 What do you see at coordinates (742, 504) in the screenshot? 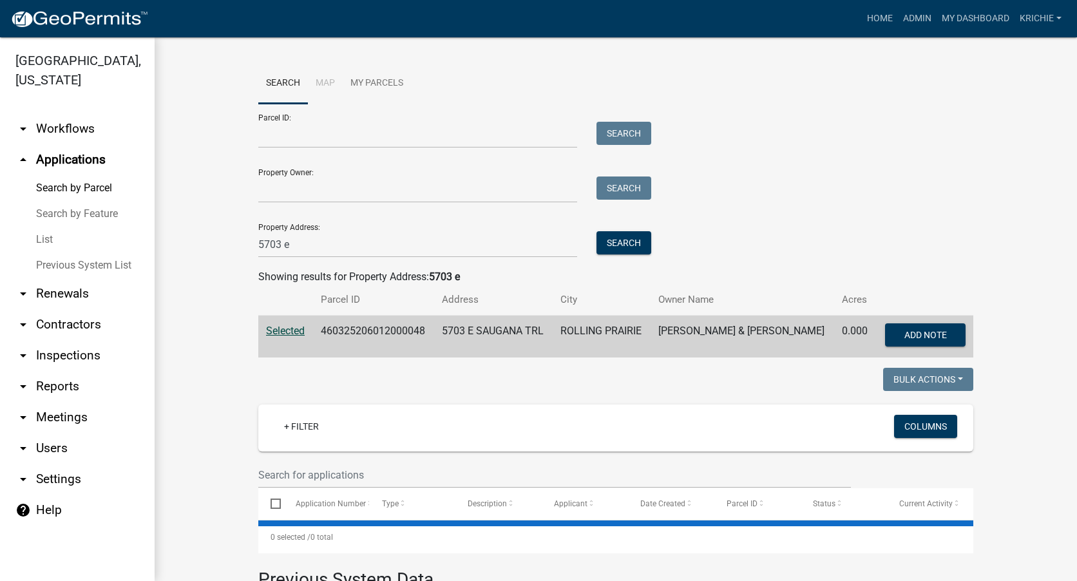
I see `span: Parcel ID` at bounding box center [742, 504].